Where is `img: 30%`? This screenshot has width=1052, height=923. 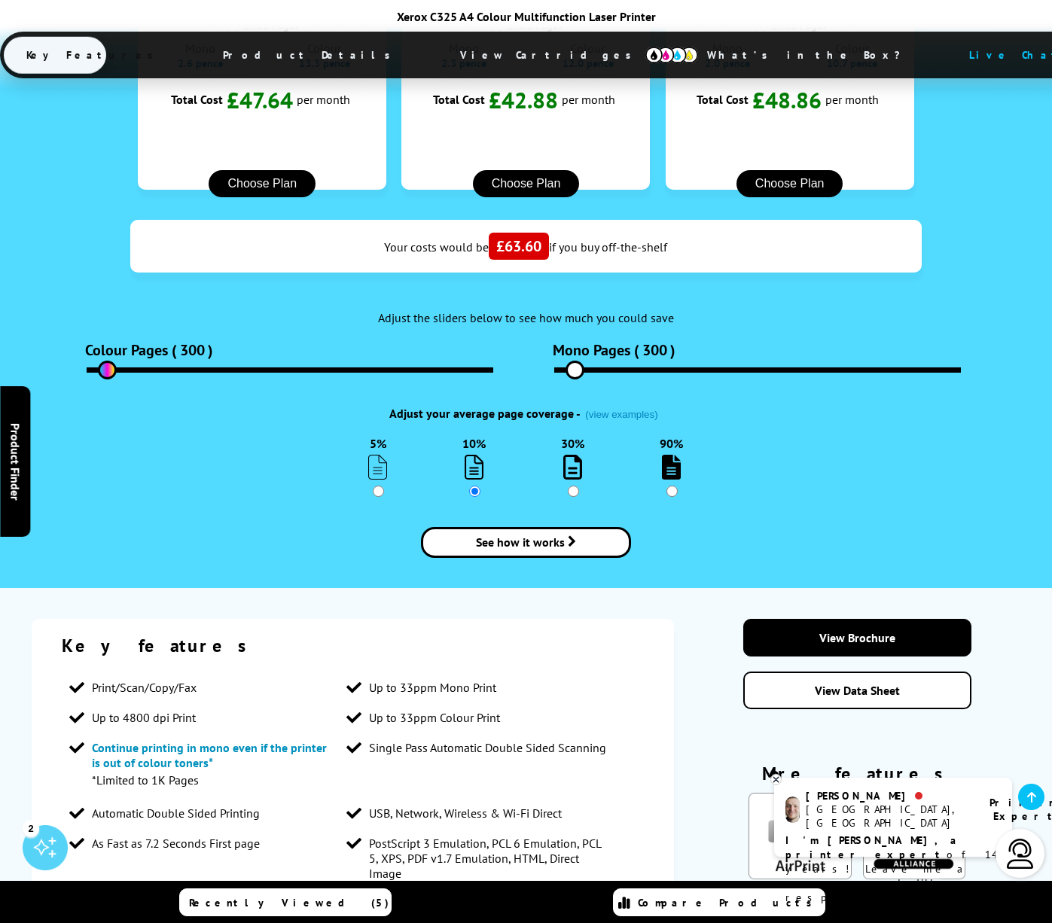 img: 30% is located at coordinates (572, 467).